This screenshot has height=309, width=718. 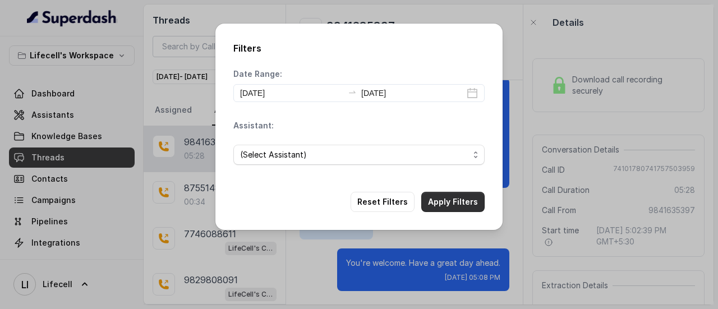 I want to click on button: Reset Filters, so click(x=383, y=202).